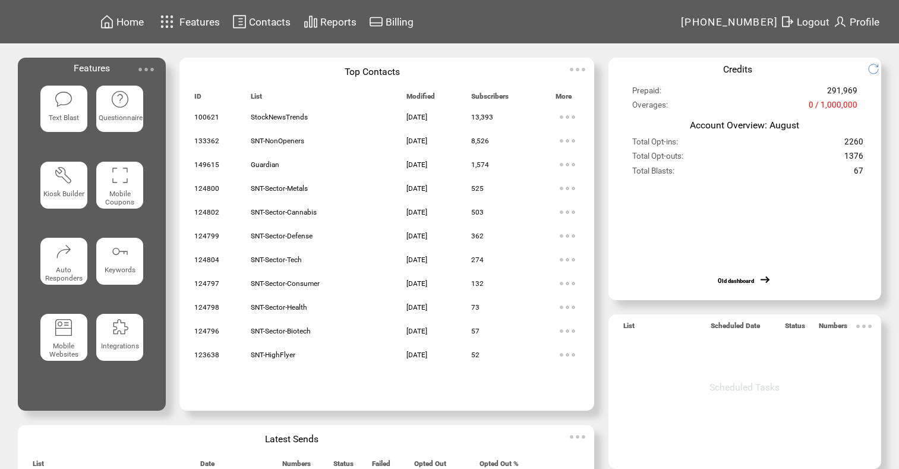 This screenshot has height=469, width=899. Describe the element at coordinates (120, 327) in the screenshot. I see `img: integrations.svg` at that location.